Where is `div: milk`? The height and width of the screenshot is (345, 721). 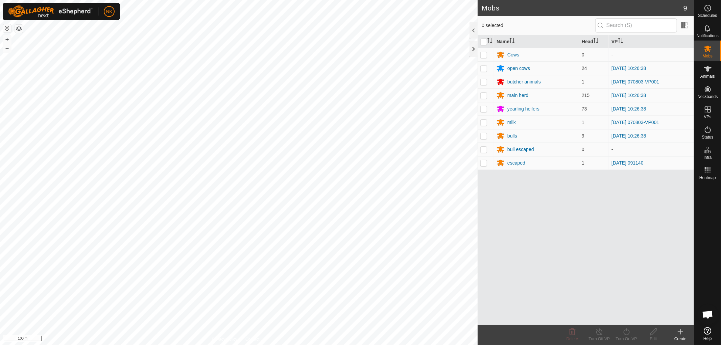 div: milk is located at coordinates (511, 122).